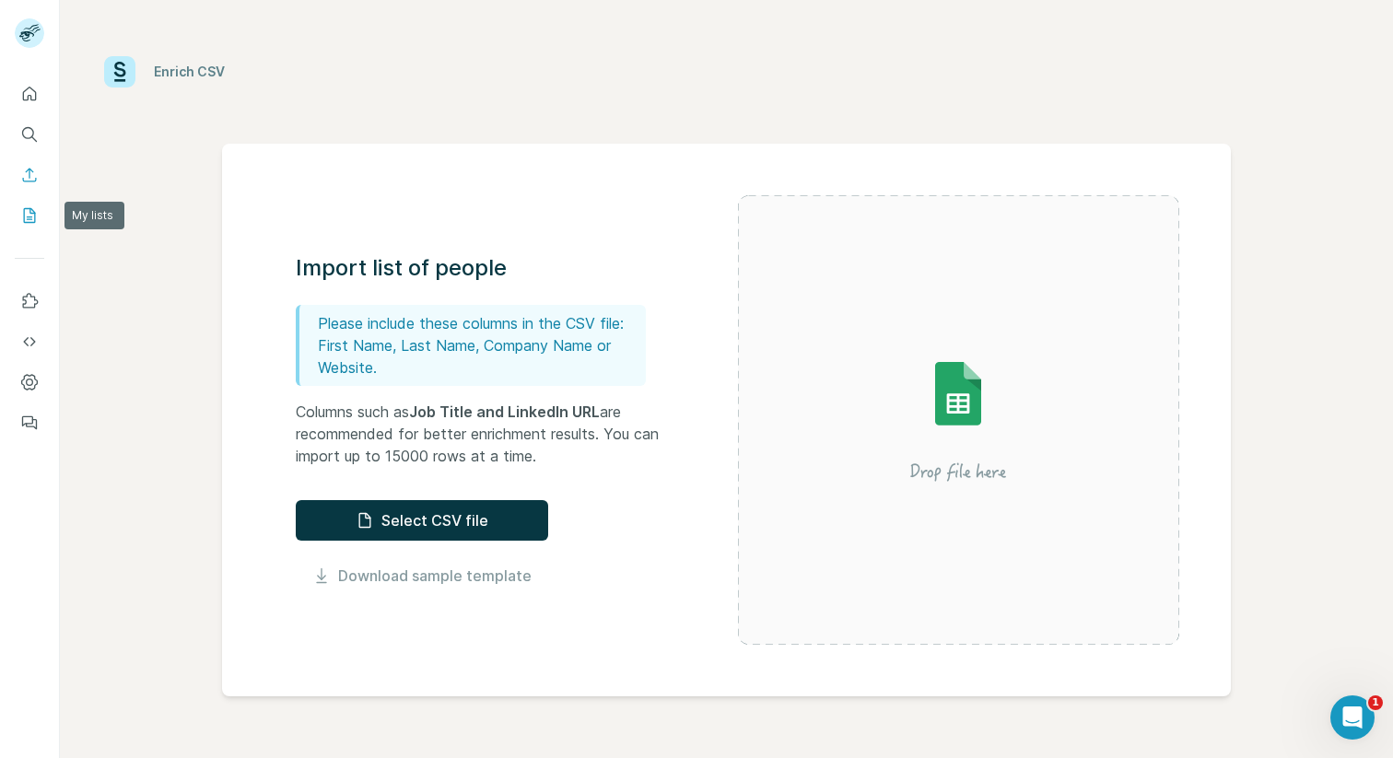 This screenshot has width=1393, height=758. Describe the element at coordinates (189, 72) in the screenshot. I see `div: Enrich CSV` at that location.